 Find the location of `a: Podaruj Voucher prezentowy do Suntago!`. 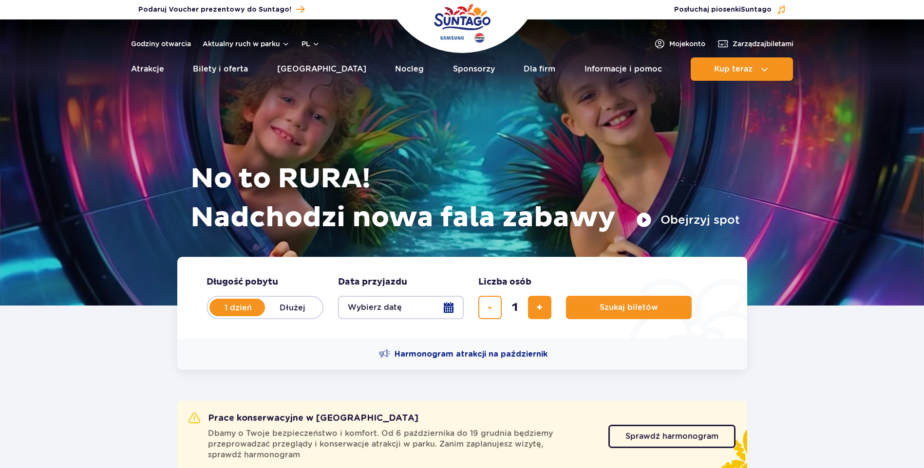

a: Podaruj Voucher prezentowy do Suntago! is located at coordinates (221, 9).